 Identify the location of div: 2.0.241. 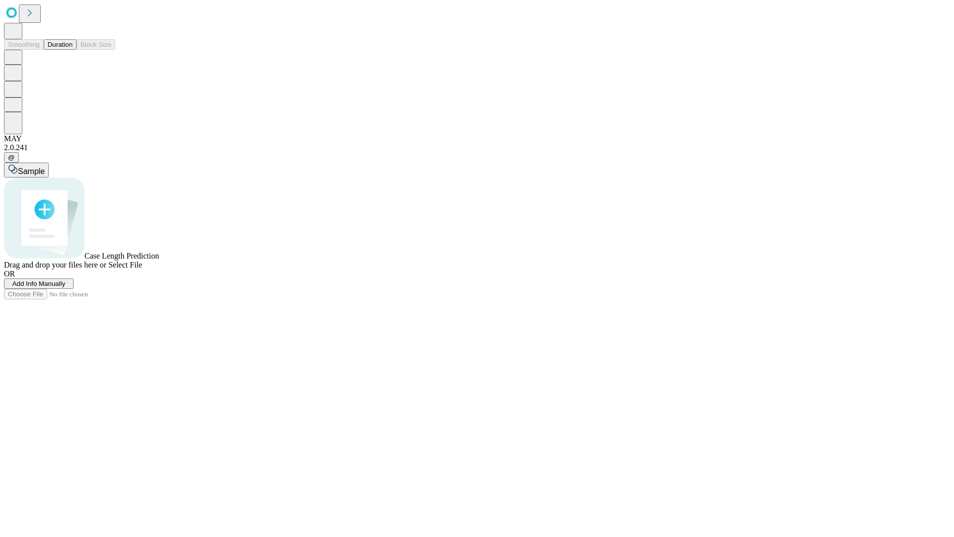
(477, 148).